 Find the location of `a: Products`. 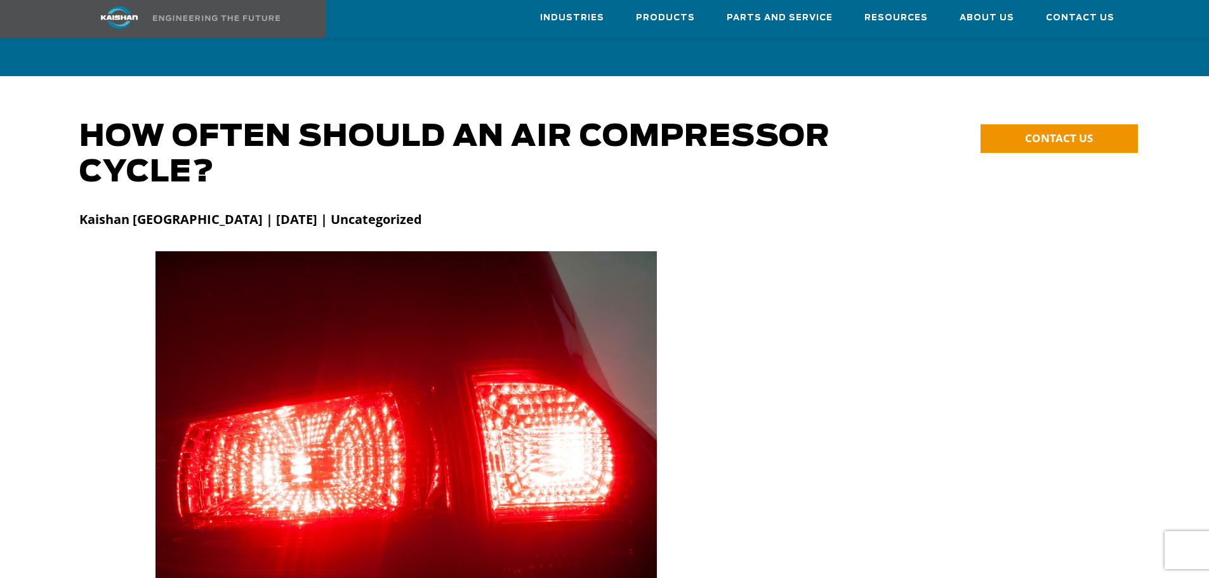

a: Products is located at coordinates (665, 18).